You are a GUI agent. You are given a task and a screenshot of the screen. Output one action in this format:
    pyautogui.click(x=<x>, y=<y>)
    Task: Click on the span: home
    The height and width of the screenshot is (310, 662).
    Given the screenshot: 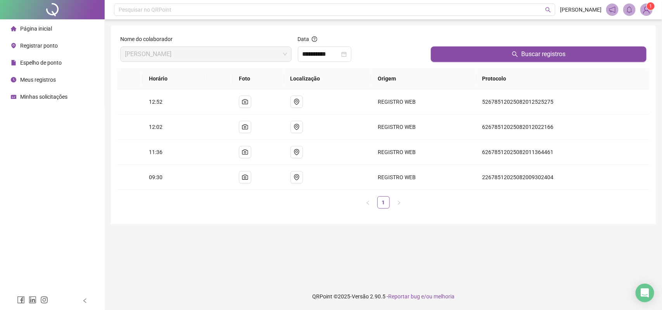 What is the action you would take?
    pyautogui.click(x=14, y=29)
    